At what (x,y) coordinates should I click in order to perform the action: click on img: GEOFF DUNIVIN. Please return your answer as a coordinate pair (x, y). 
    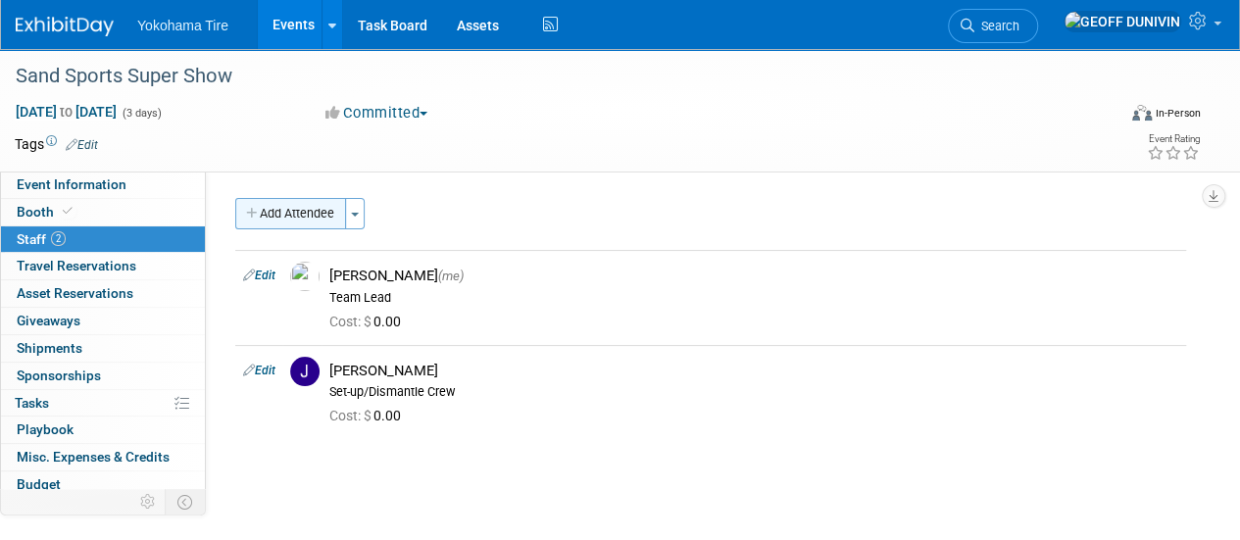
    Looking at the image, I should click on (1123, 22).